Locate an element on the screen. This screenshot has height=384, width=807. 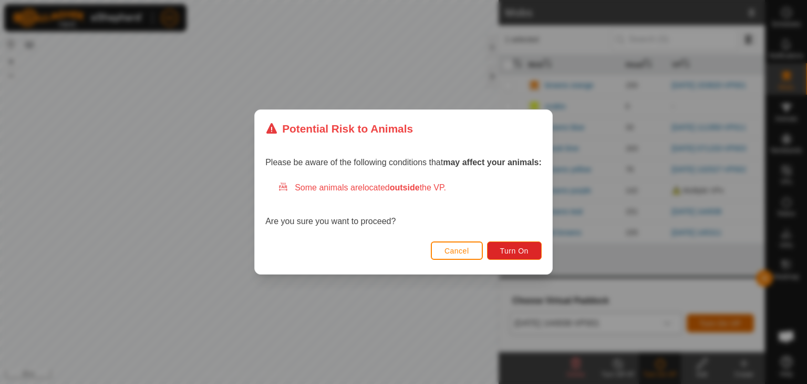
span: Please be aware of the following conditions that is located at coordinates (404, 162).